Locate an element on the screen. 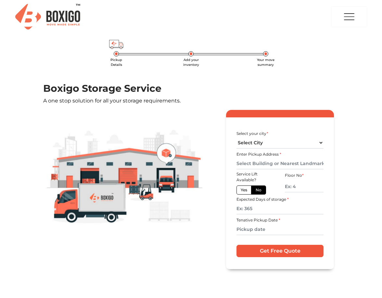 This screenshot has width=382, height=298. input: Ex: 4 is located at coordinates (304, 187).